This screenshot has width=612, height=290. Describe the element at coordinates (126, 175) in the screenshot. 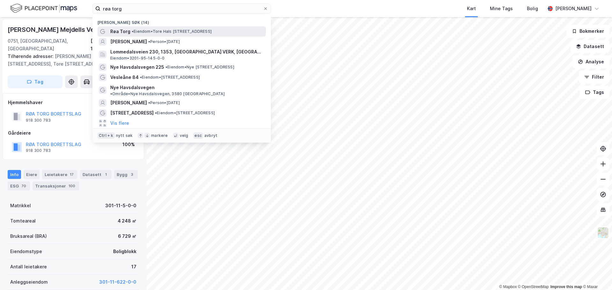

I see `div: Bygg` at that location.